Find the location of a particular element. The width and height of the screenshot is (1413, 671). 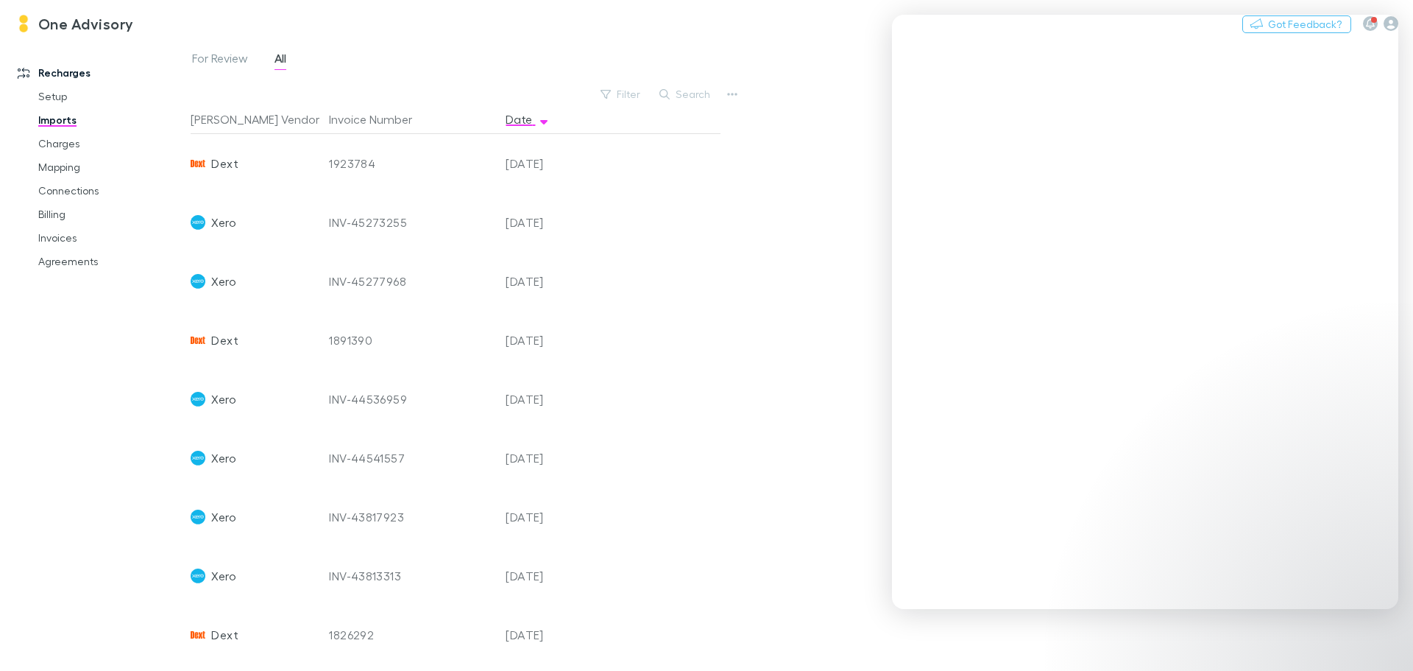

a: Imports is located at coordinates (111, 120).